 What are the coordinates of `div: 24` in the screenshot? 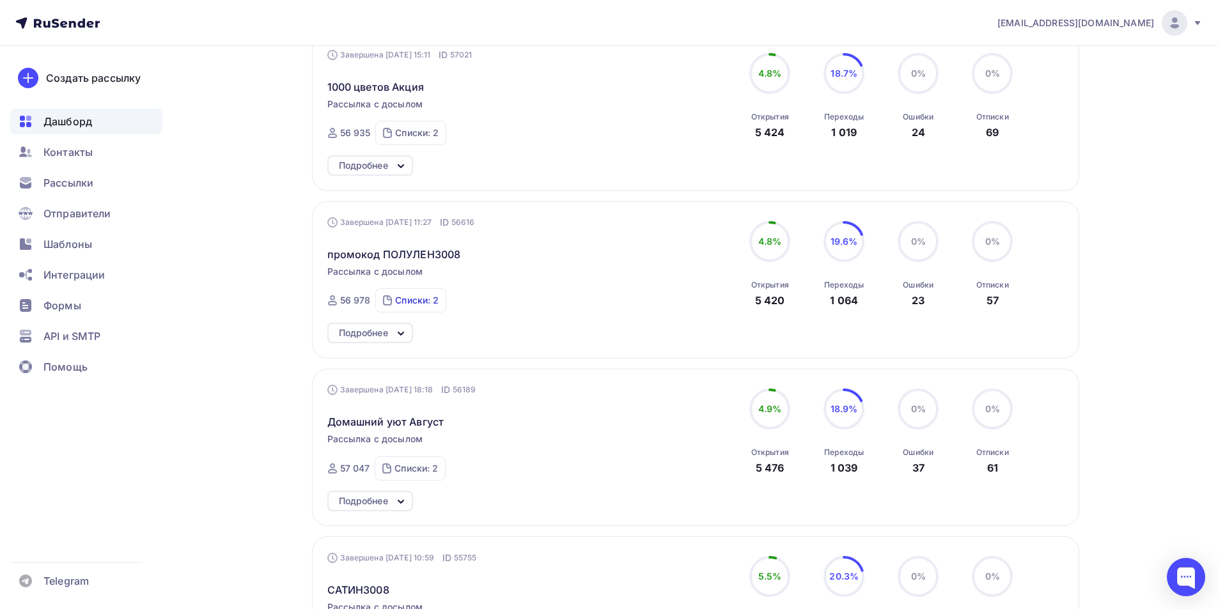 It's located at (918, 132).